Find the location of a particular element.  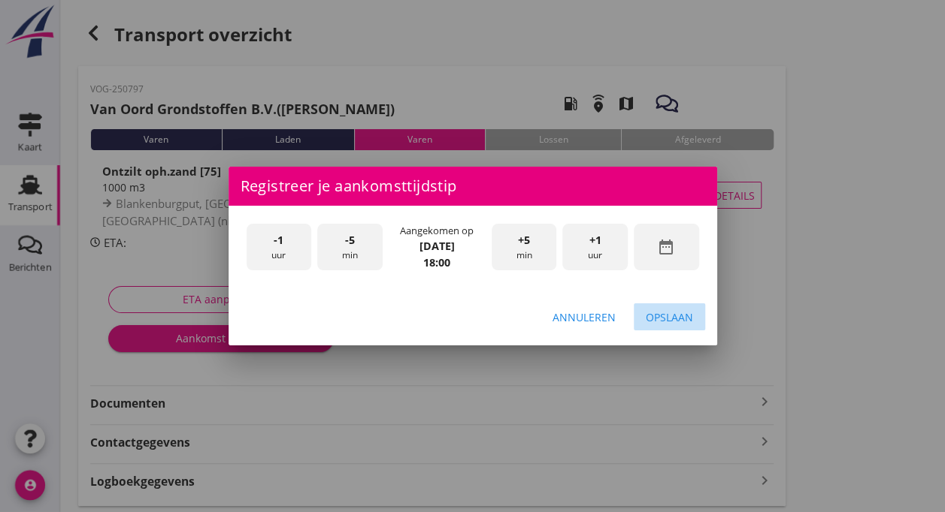

i: date_range is located at coordinates (666, 247).